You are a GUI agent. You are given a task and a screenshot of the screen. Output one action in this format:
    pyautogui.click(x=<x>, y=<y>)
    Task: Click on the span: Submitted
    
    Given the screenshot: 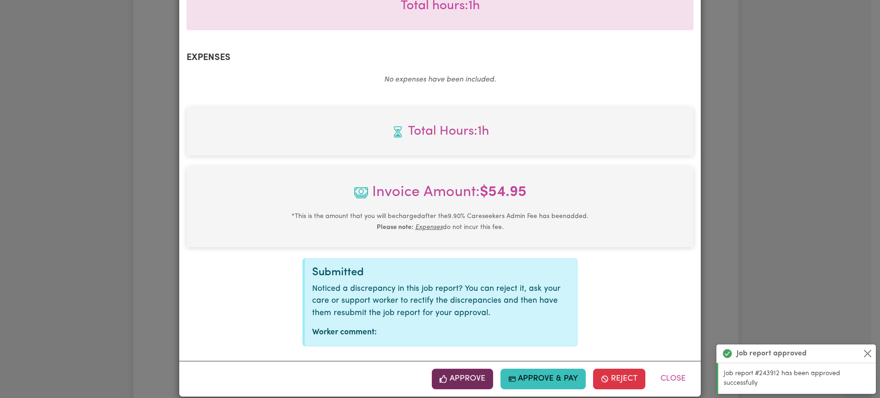 What is the action you would take?
    pyautogui.click(x=338, y=273)
    